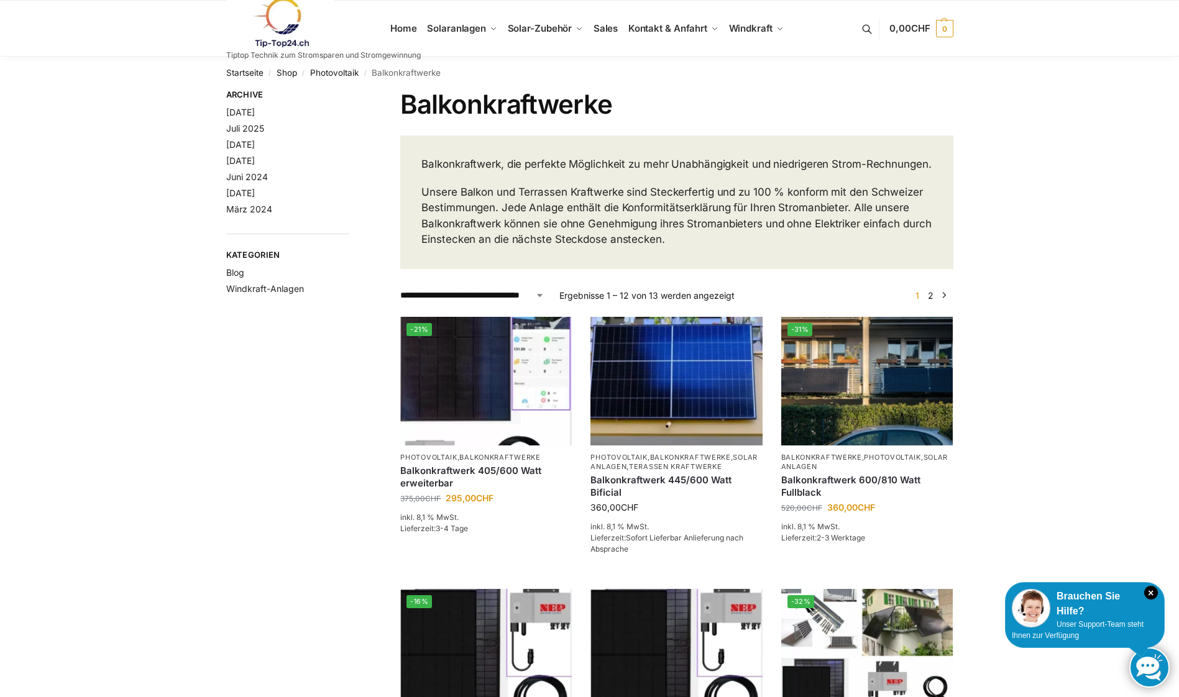 The image size is (1179, 697). Describe the element at coordinates (909, 28) in the screenshot. I see `span: 0,00` at that location.